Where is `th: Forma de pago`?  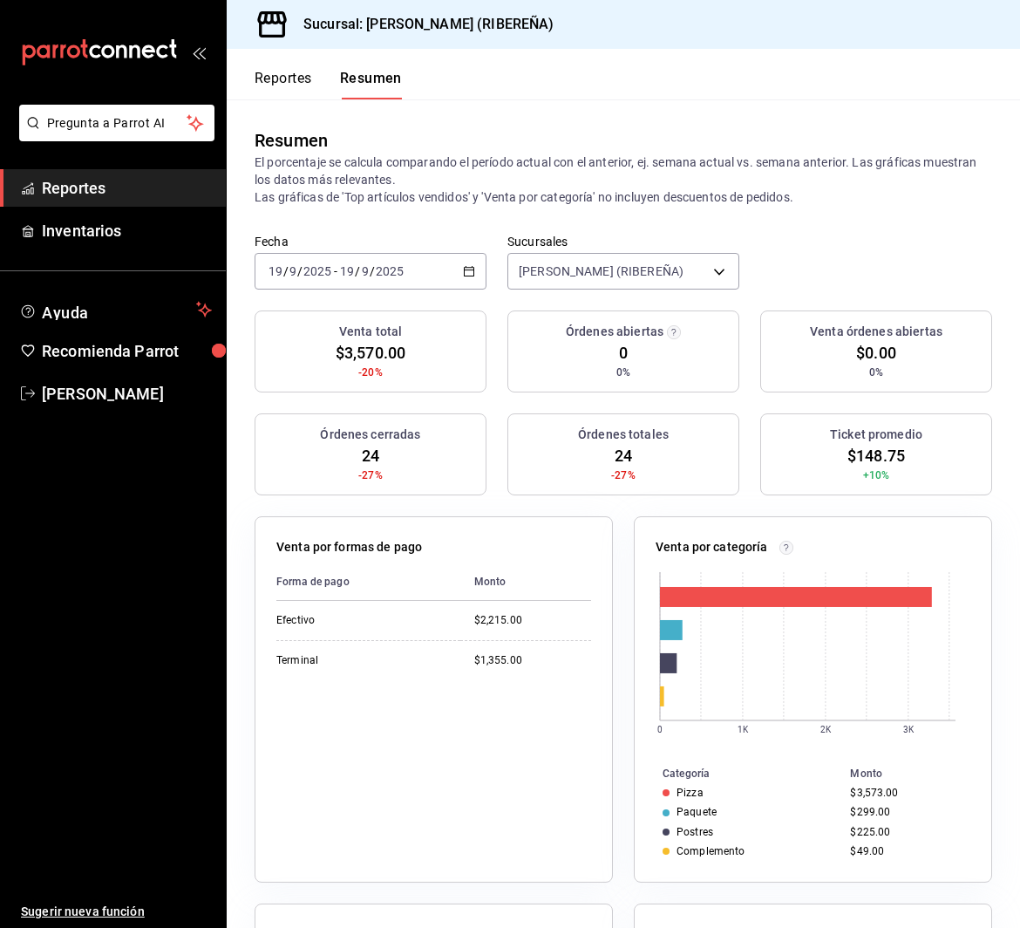
th: Forma de pago is located at coordinates (368, 582).